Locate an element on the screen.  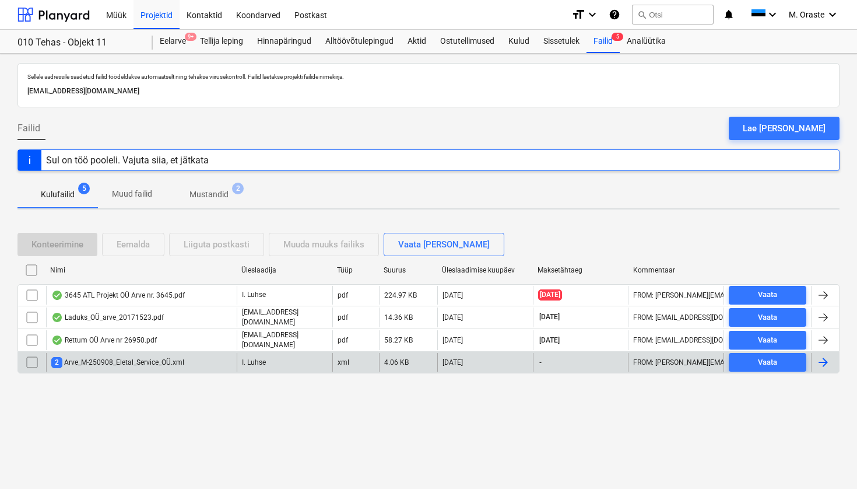
div: Ostutellimused is located at coordinates (467, 41).